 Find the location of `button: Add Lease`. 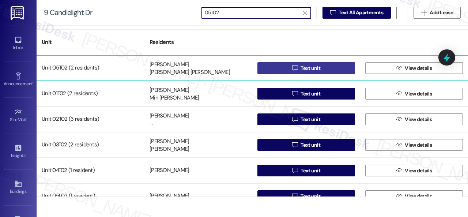

button: Add Lease is located at coordinates (437, 13).